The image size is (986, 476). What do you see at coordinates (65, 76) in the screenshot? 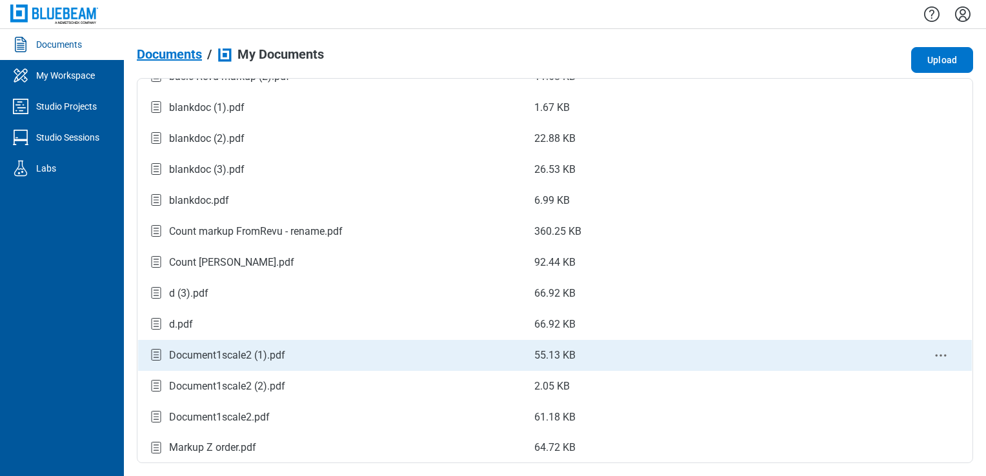
I see `div: My Workspace` at bounding box center [65, 76].